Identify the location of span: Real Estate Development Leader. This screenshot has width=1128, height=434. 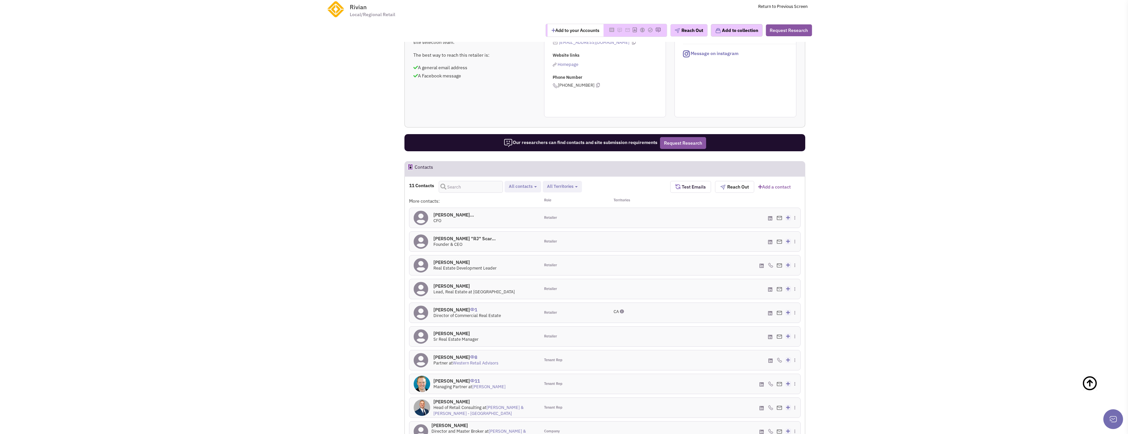
(465, 268).